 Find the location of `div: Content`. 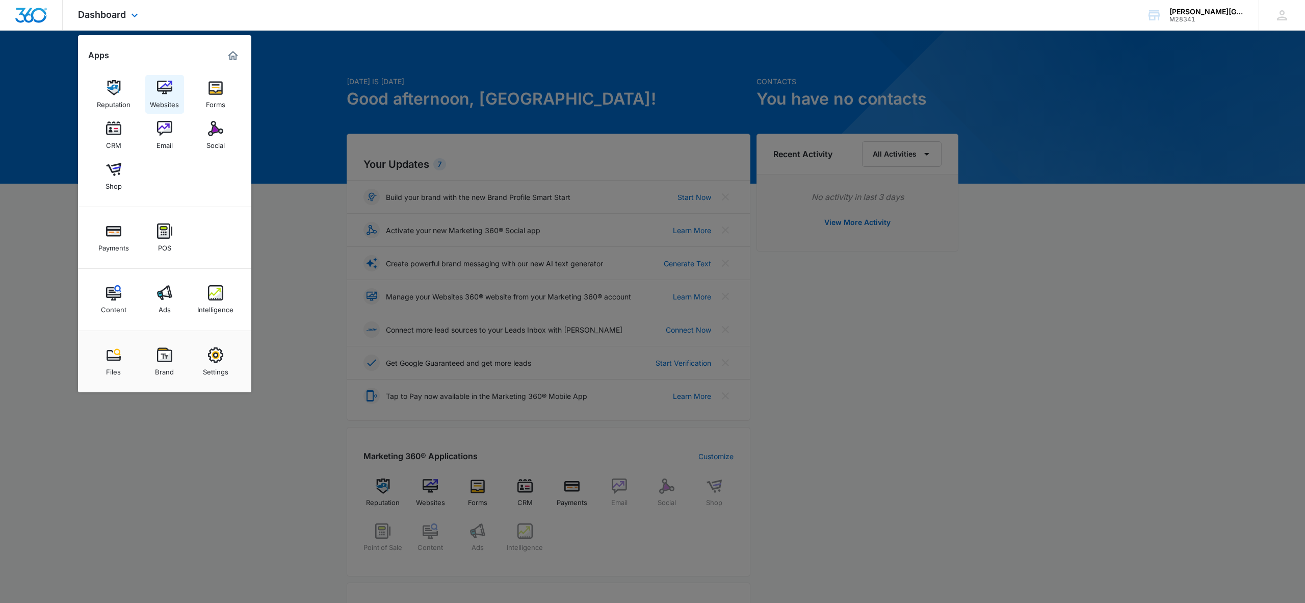

div: Content is located at coordinates (114, 307).